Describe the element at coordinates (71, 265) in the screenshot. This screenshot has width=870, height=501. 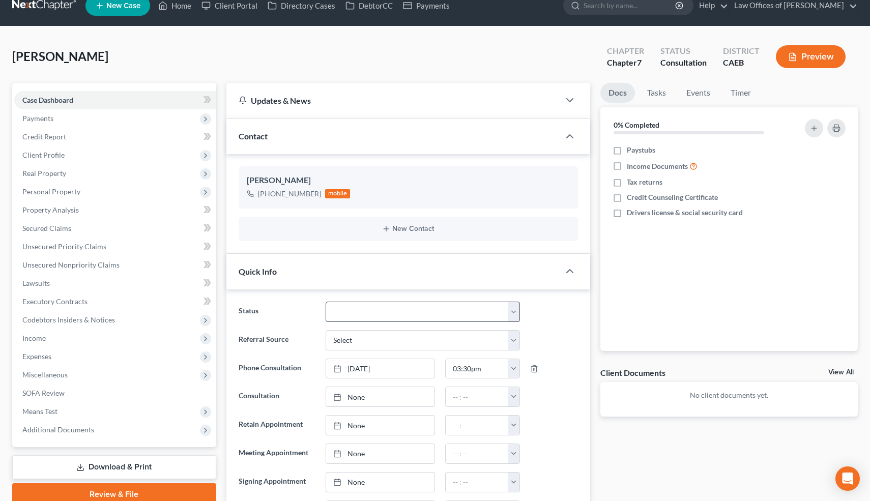
I see `span: Unsecured Nonpriority Claims` at that location.